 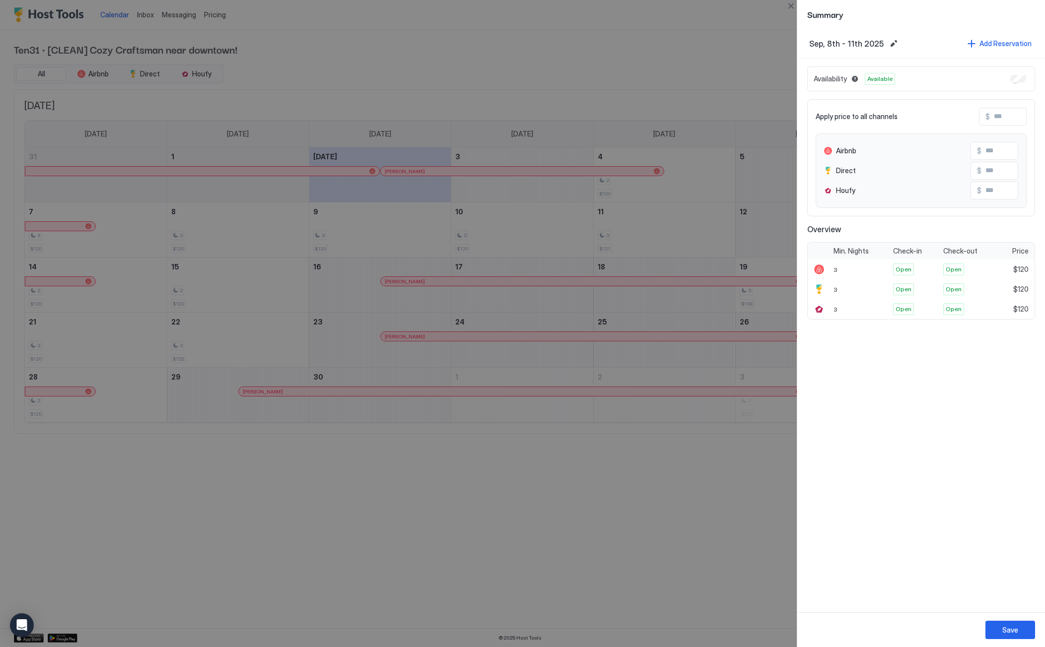 What do you see at coordinates (846, 151) in the screenshot?
I see `span: Airbnb` at bounding box center [846, 151].